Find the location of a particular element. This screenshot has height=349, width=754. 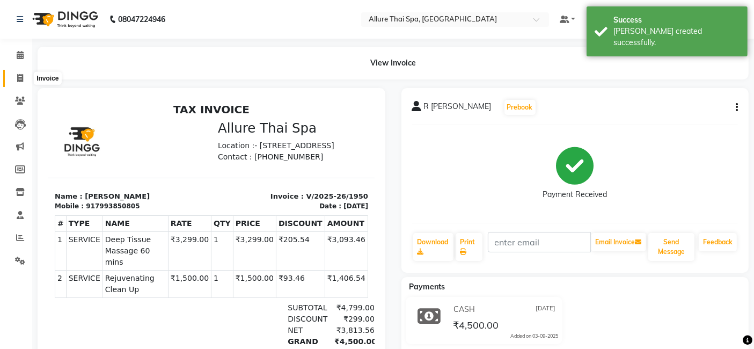

div: SUBTOTAL is located at coordinates (256, 209).